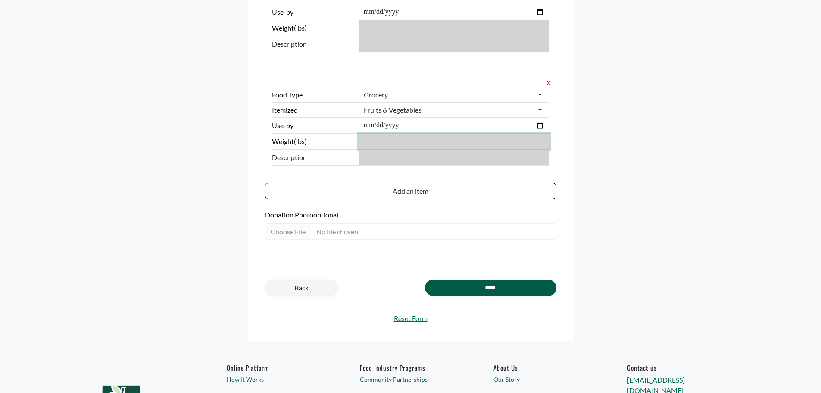 The image size is (821, 393). Describe the element at coordinates (544, 367) in the screenshot. I see `h6: About Us` at that location.